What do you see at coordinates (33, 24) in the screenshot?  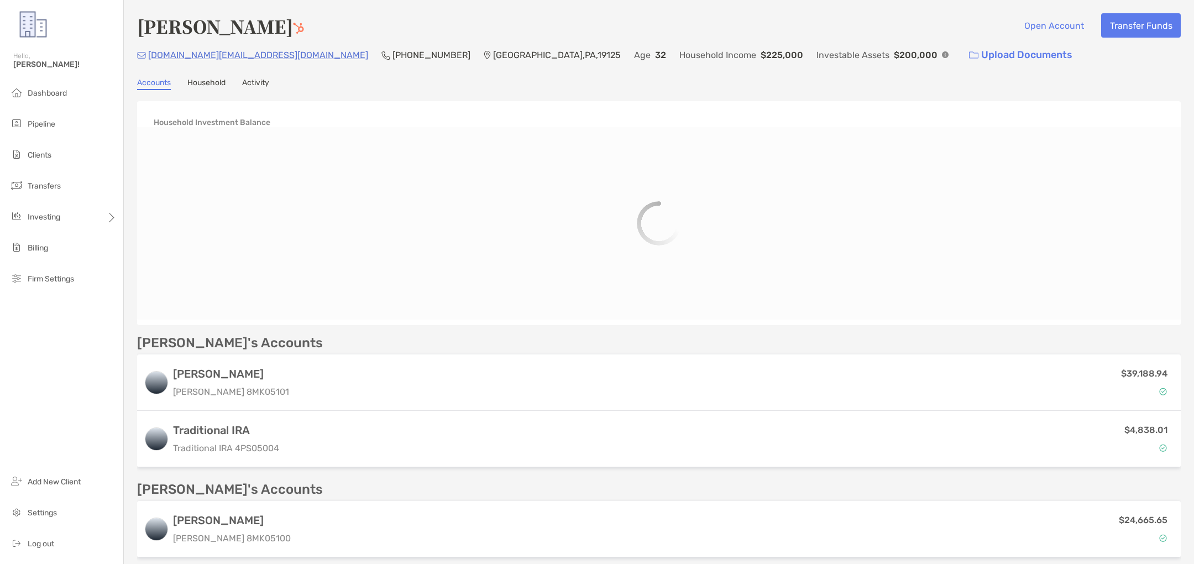 I see `img: Zoe Logo` at bounding box center [33, 24].